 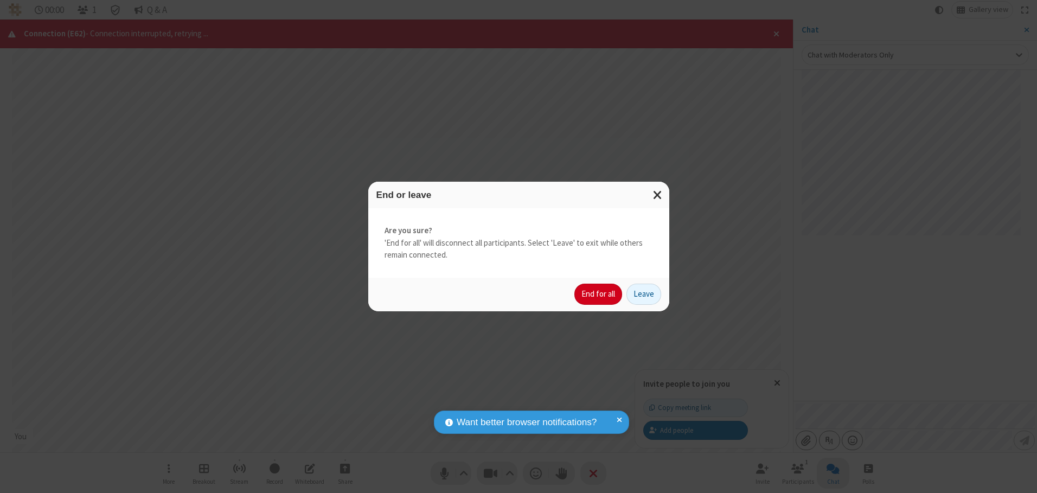 I want to click on strong: Are you sure?, so click(x=518, y=230).